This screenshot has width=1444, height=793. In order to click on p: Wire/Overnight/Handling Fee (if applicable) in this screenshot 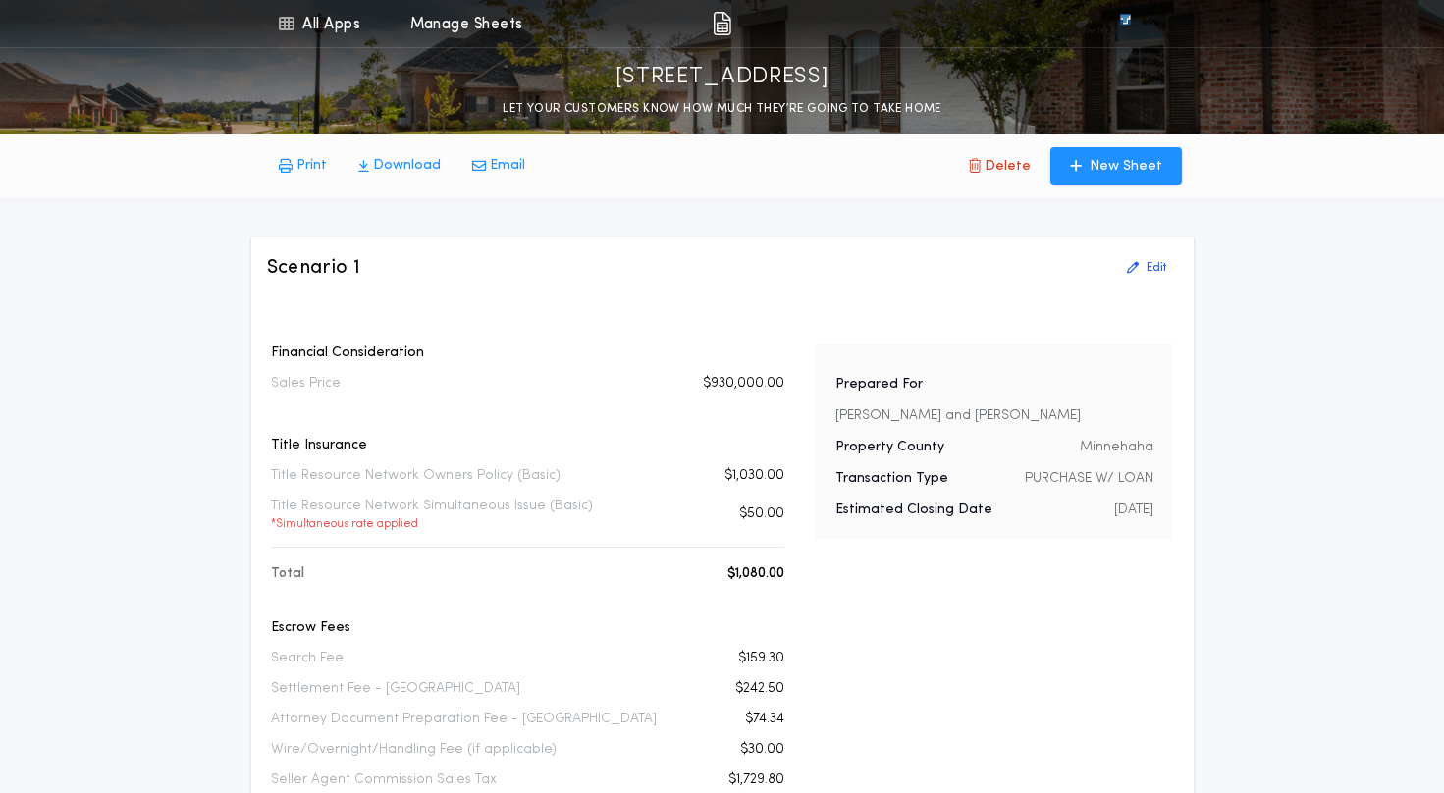, I will do `click(413, 750)`.